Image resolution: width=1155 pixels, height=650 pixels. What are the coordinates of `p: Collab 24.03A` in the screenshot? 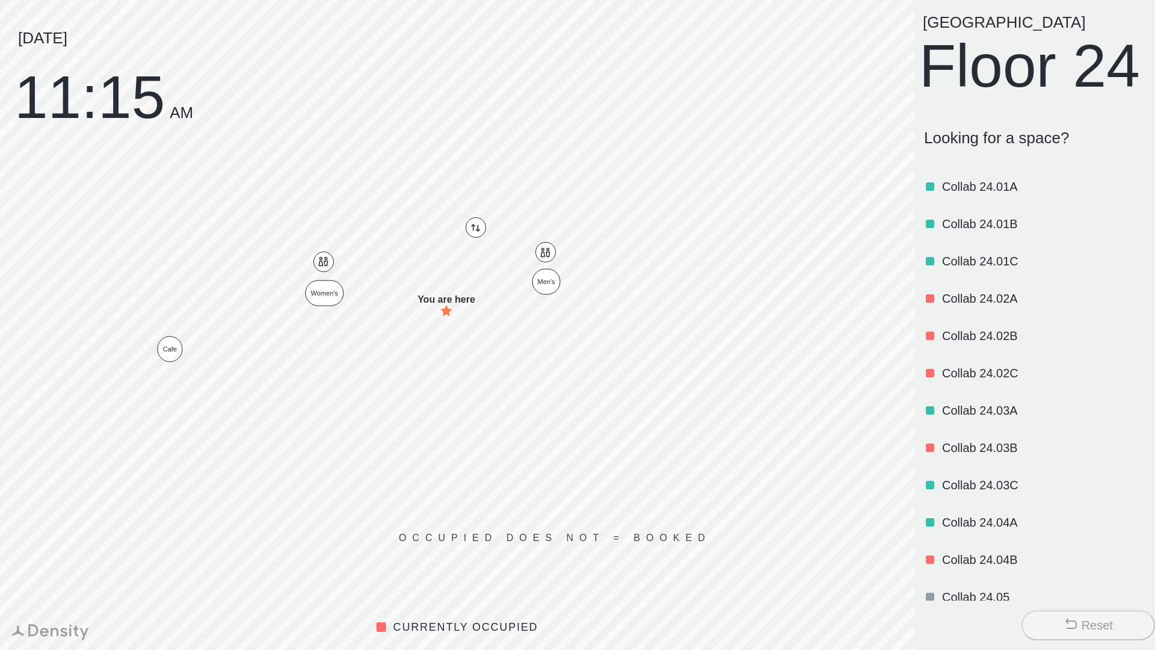 It's located at (1043, 410).